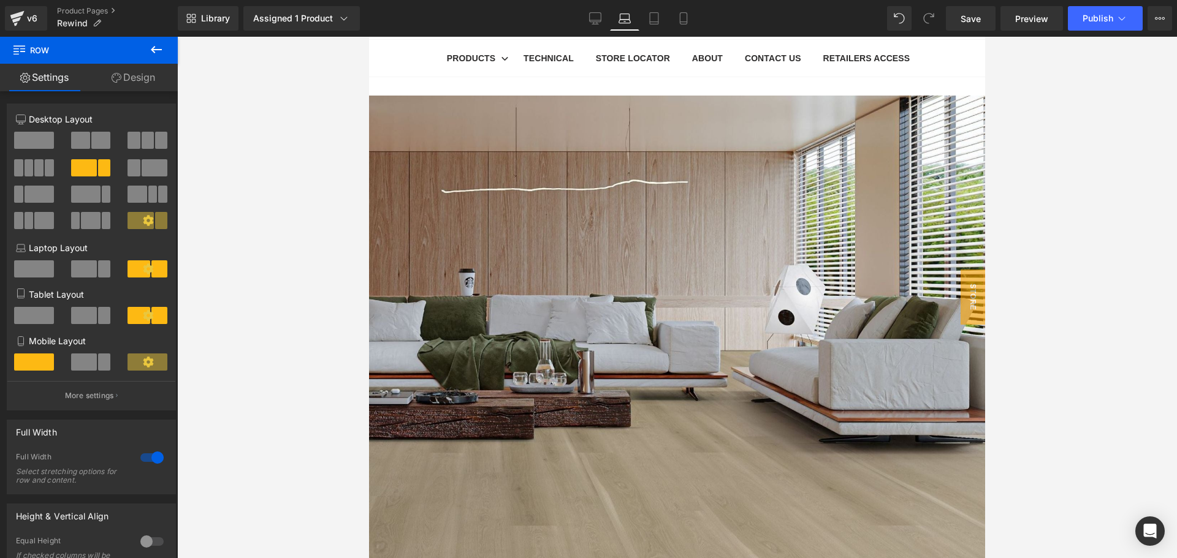  Describe the element at coordinates (264, 21) in the screenshot. I see `a: Store Locator` at that location.